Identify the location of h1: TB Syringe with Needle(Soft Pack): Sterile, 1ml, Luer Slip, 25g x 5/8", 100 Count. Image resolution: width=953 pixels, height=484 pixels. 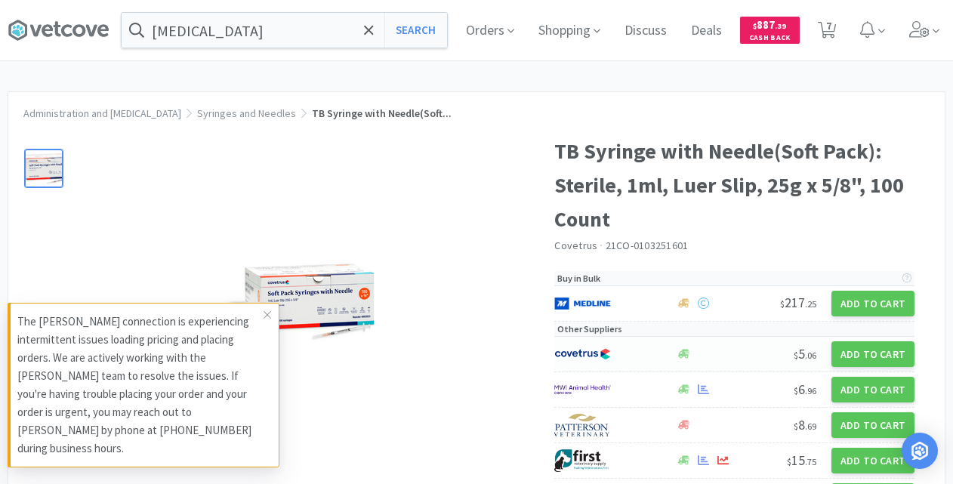
(734, 185).